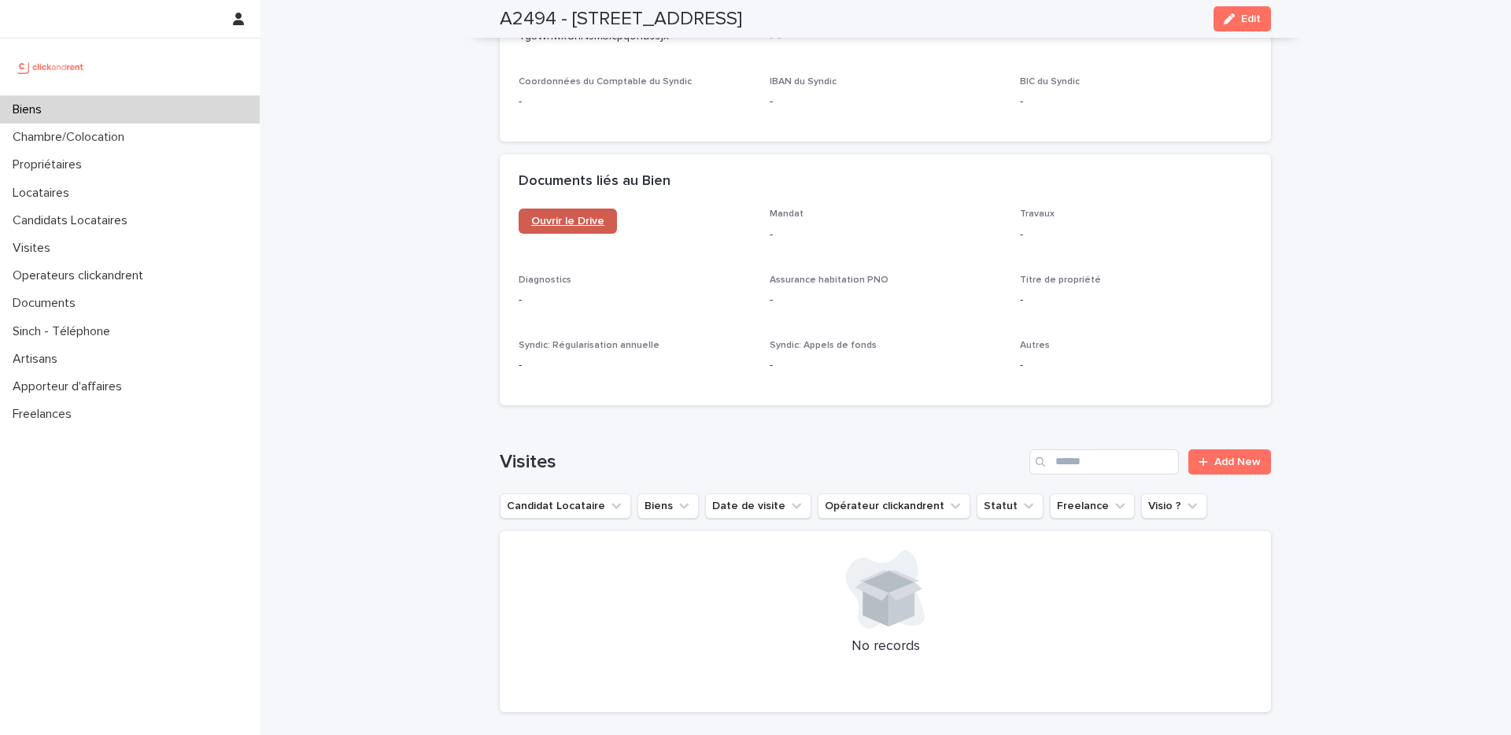 The width and height of the screenshot is (1511, 735). Describe the element at coordinates (1010, 506) in the screenshot. I see `button: Statut` at that location.